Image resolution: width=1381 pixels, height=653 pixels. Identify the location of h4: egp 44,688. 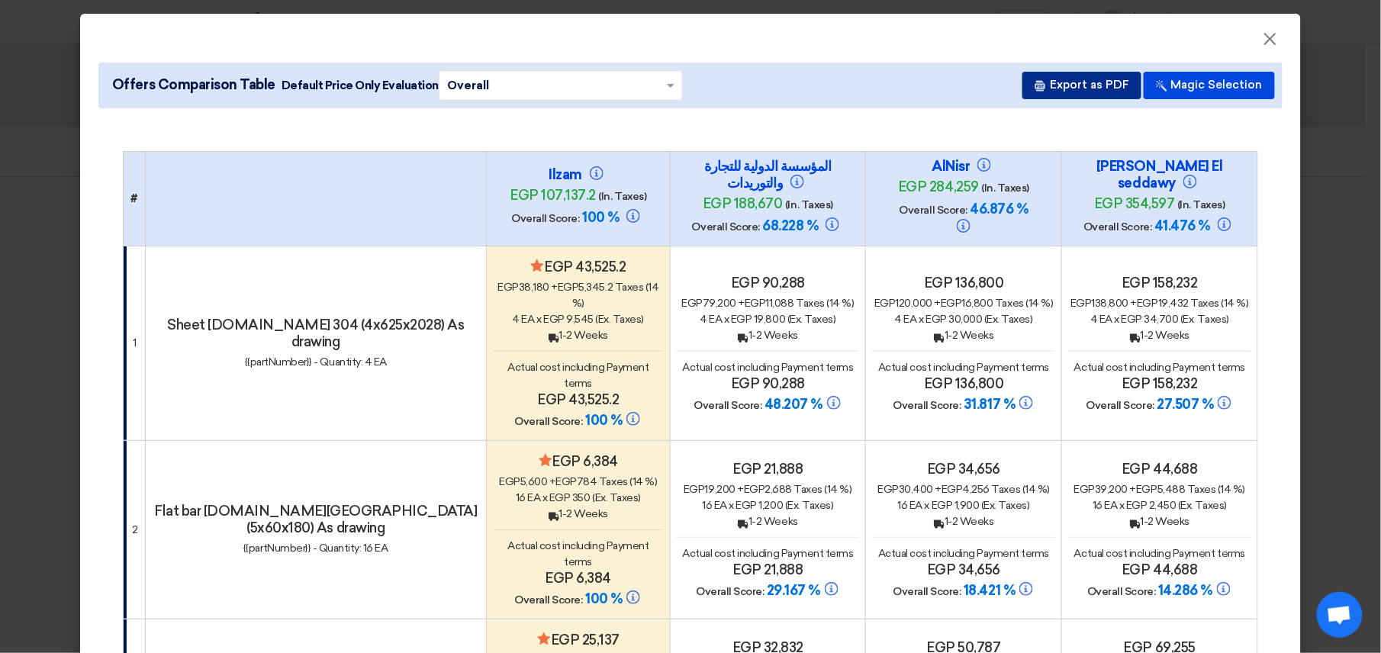
(1159, 469).